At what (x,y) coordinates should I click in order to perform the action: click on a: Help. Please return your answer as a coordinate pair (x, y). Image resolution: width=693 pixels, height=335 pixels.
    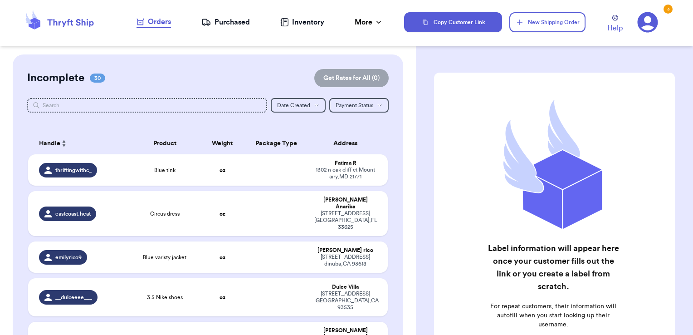
    Looking at the image, I should click on (615, 24).